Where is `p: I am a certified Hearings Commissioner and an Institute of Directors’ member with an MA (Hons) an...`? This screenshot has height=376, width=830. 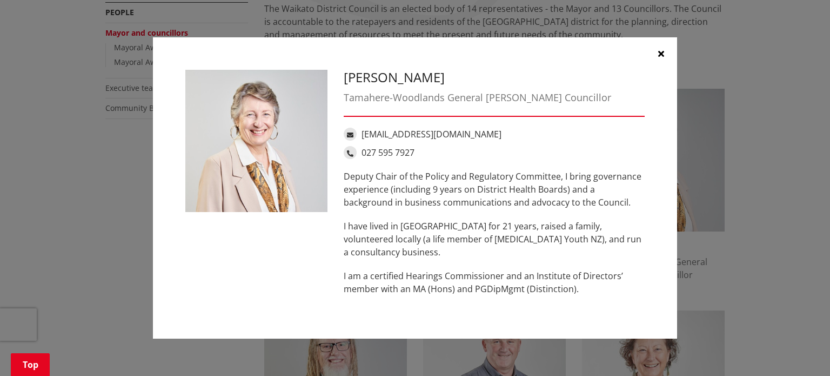 p: I am a certified Hearings Commissioner and an Institute of Directors’ member with an MA (Hons) an... is located at coordinates (494, 282).